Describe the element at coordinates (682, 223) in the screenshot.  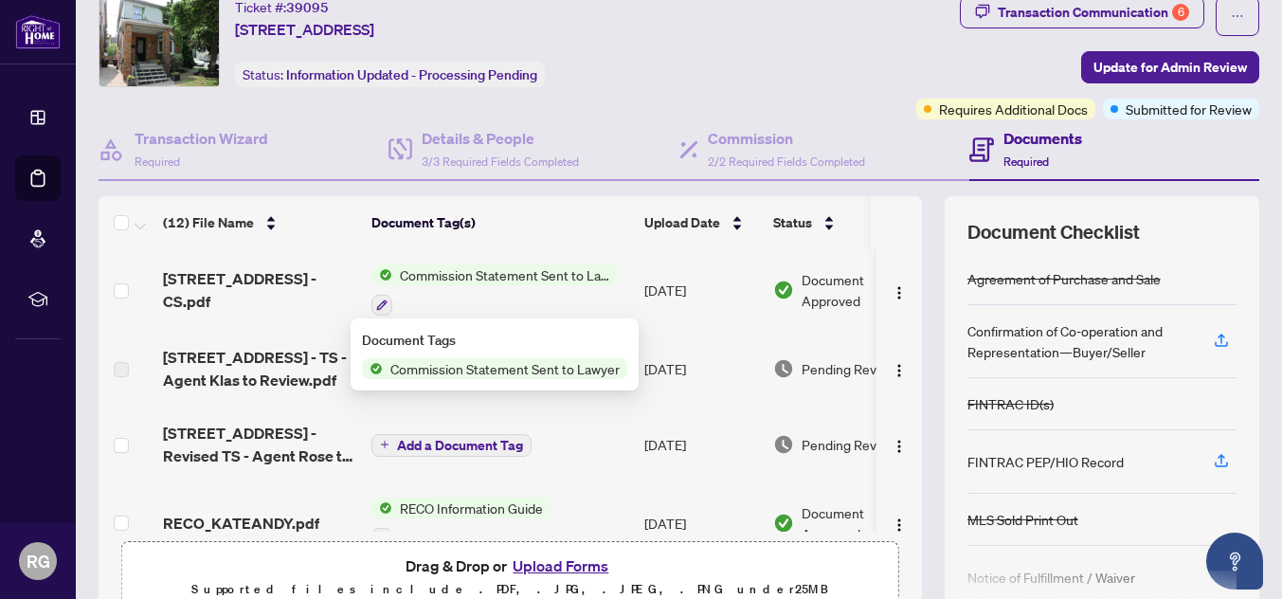
I see `span: Upload Date` at that location.